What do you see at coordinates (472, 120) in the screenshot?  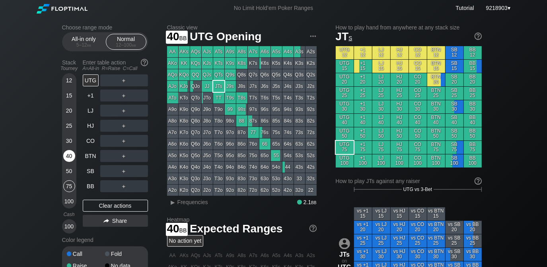 I see `div: BB 40` at bounding box center [472, 120].